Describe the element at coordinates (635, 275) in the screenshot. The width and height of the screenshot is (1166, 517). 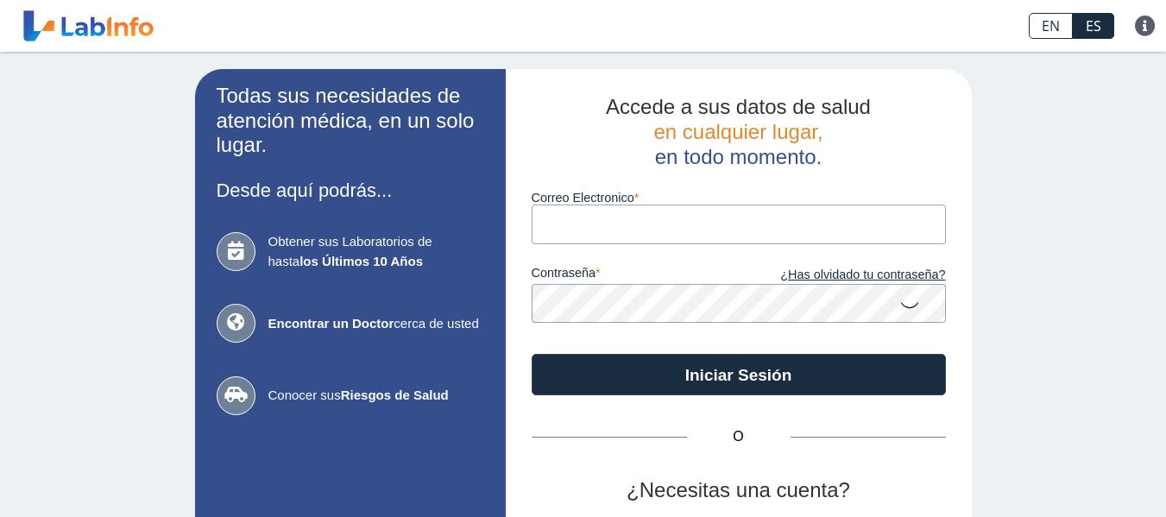
I see `label: contraseña` at that location.